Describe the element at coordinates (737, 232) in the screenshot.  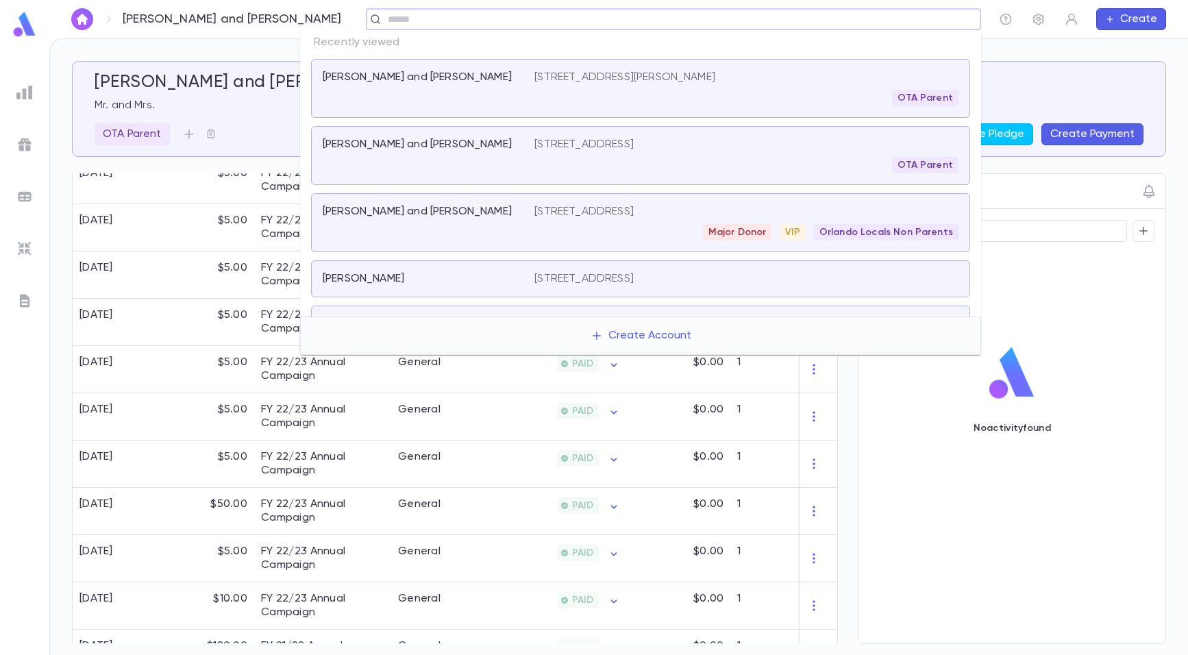
I see `span: Major Donor` at that location.